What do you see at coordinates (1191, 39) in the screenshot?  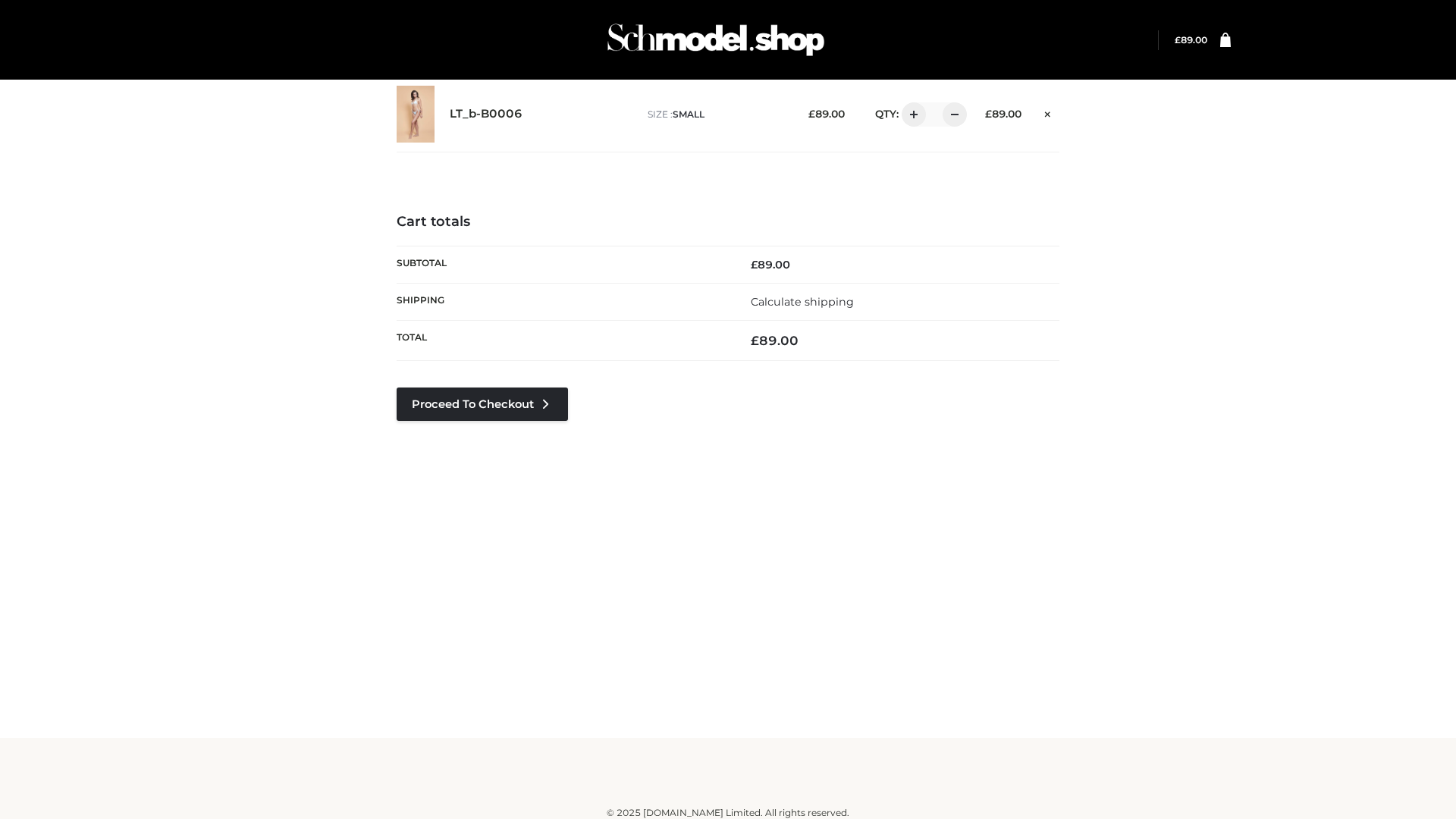 I see `a: £89.00` at bounding box center [1191, 39].